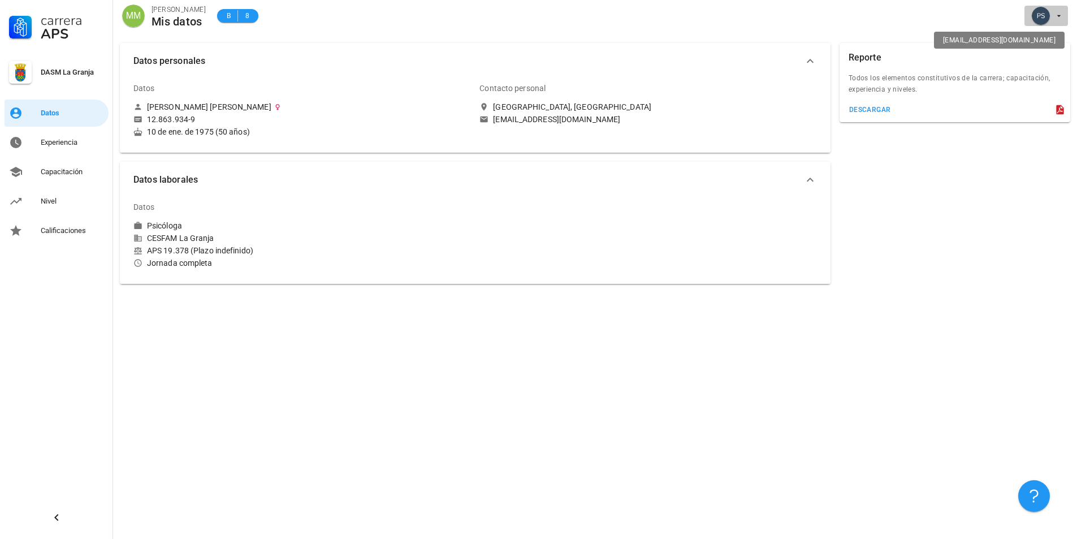 Image resolution: width=1077 pixels, height=539 pixels. I want to click on a: Experiencia, so click(57, 142).